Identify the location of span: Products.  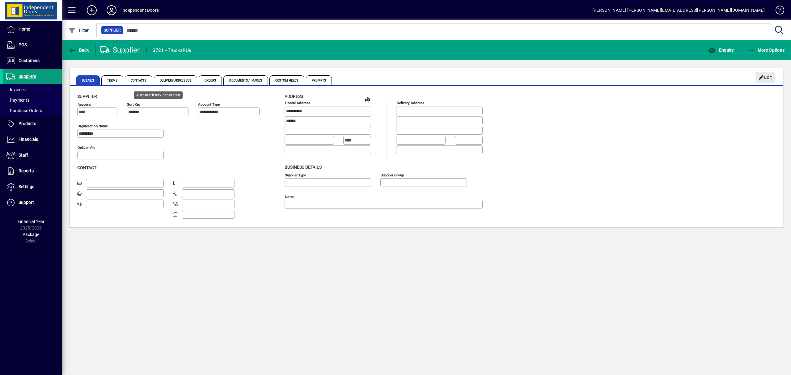
(27, 124).